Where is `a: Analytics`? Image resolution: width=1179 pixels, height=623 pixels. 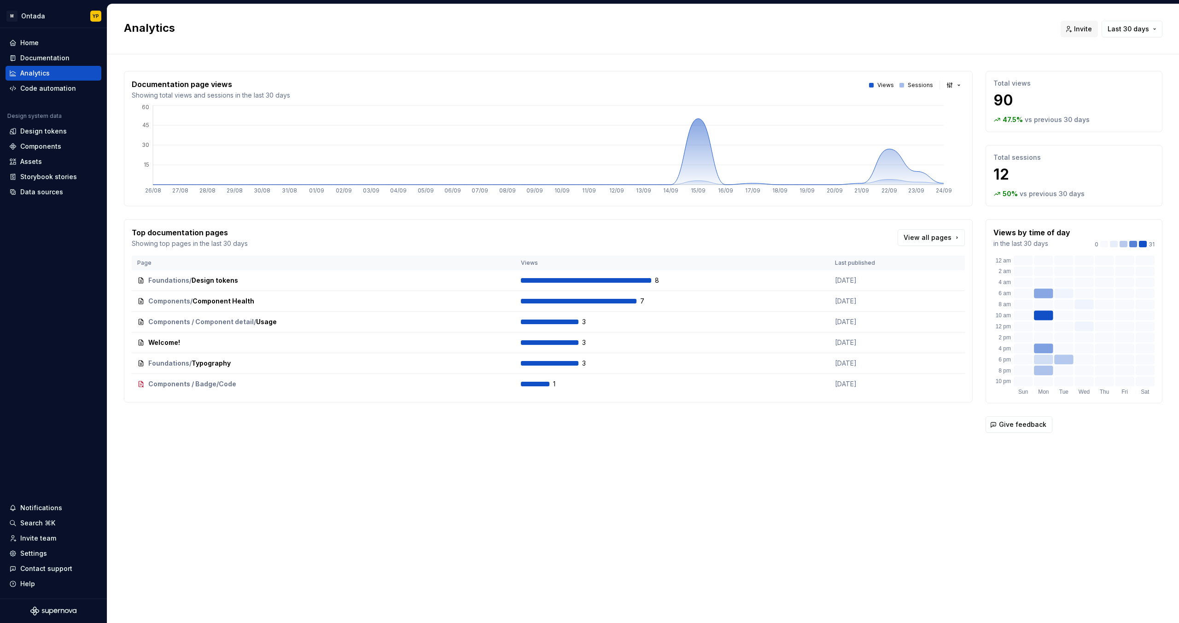 a: Analytics is located at coordinates (53, 73).